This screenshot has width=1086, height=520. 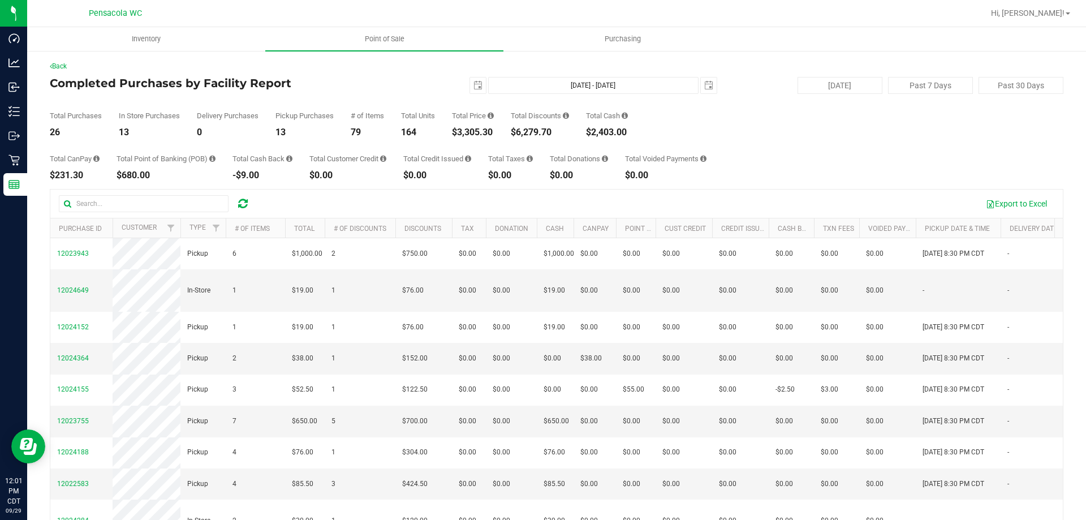 I want to click on a: Customer, so click(x=139, y=227).